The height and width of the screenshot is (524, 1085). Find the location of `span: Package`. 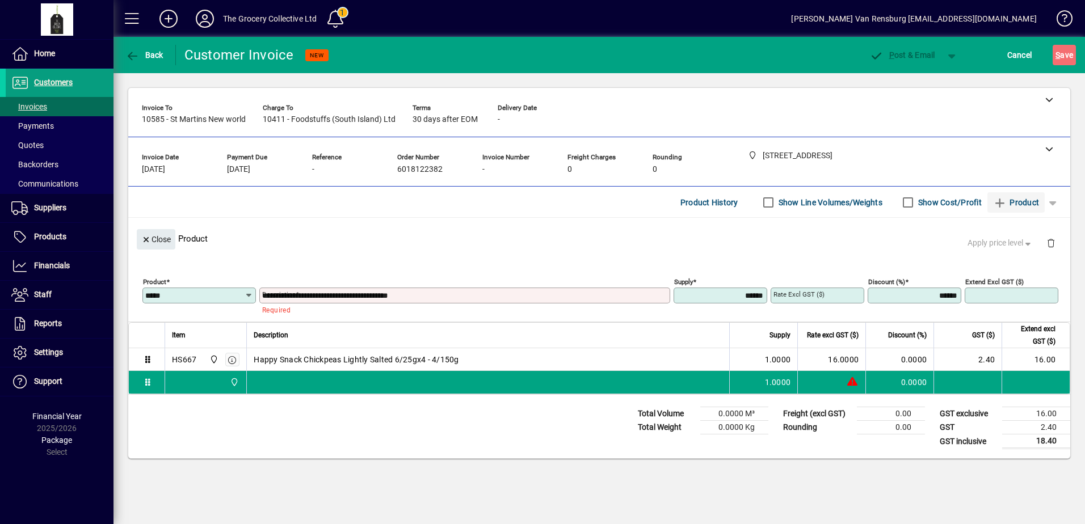

span: Package is located at coordinates (57, 440).